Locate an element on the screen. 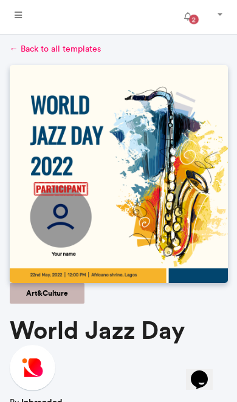 This screenshot has height=402, width=237. a: ← Back to all templates is located at coordinates (55, 49).